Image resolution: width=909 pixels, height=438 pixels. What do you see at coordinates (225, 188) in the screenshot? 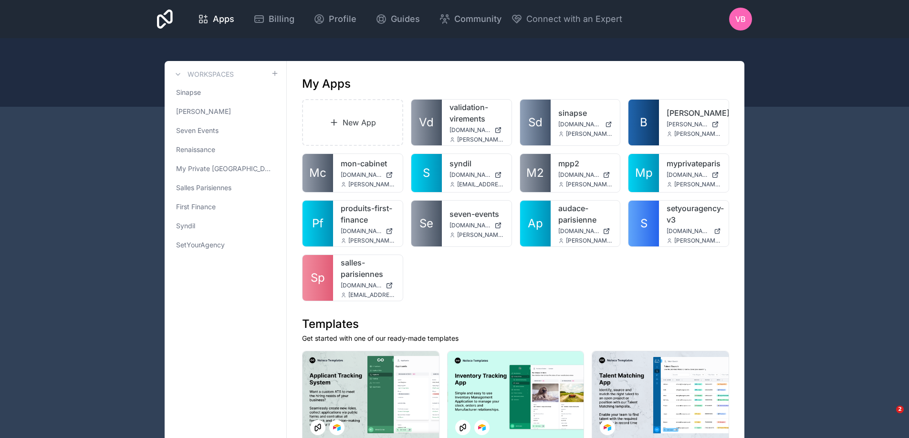
I see `a: Salles Parisiennes` at bounding box center [225, 188].